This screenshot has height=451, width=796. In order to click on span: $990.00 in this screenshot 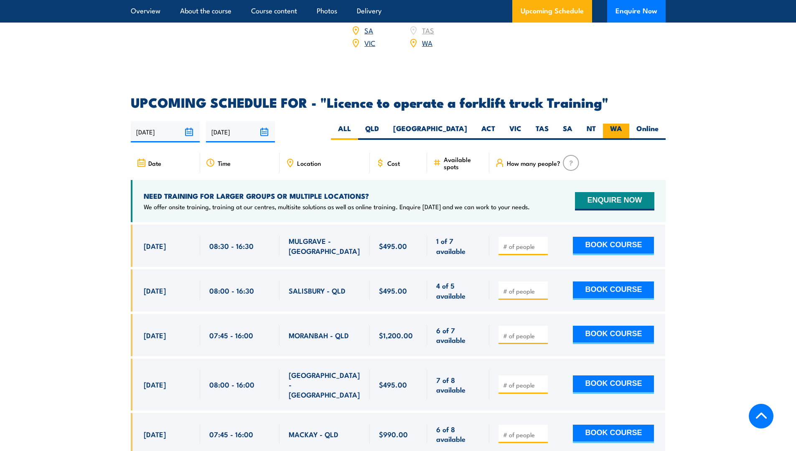, I will do `click(393, 434)`.